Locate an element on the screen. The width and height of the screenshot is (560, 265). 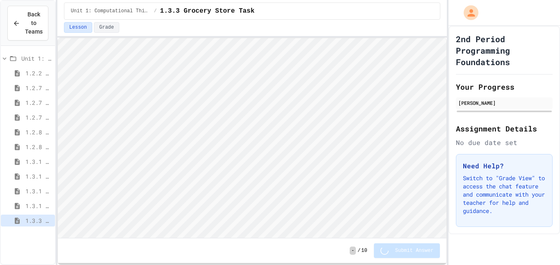
span: 1.2.8 Task 1 is located at coordinates (39, 132).